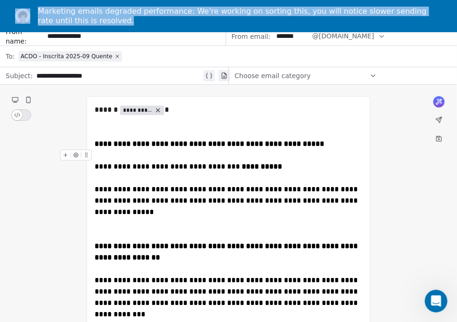 This screenshot has width=457, height=322. I want to click on span: ACDO - Inscrita 2025-09 Quente, so click(66, 56).